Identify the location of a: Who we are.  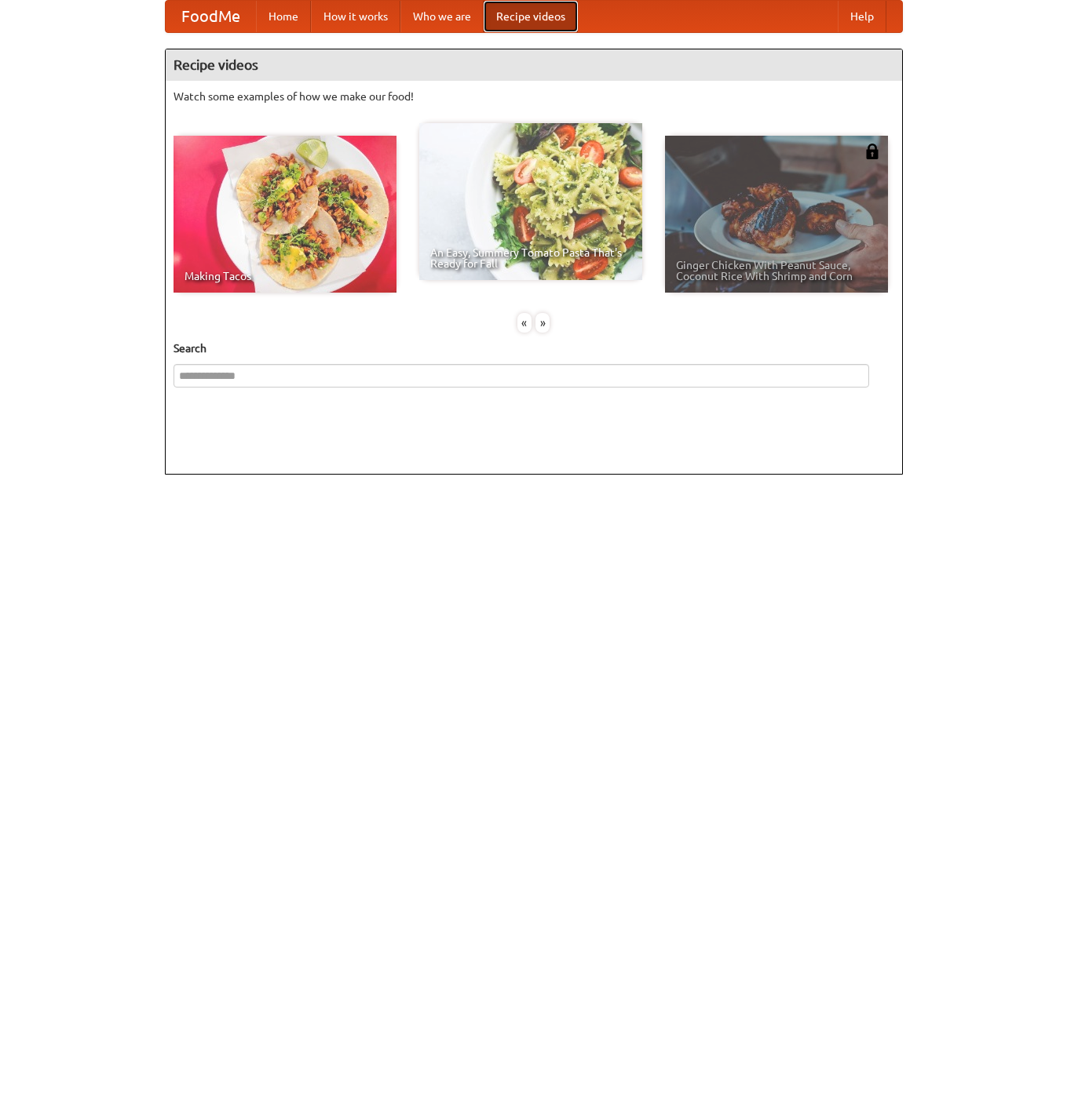
(442, 16).